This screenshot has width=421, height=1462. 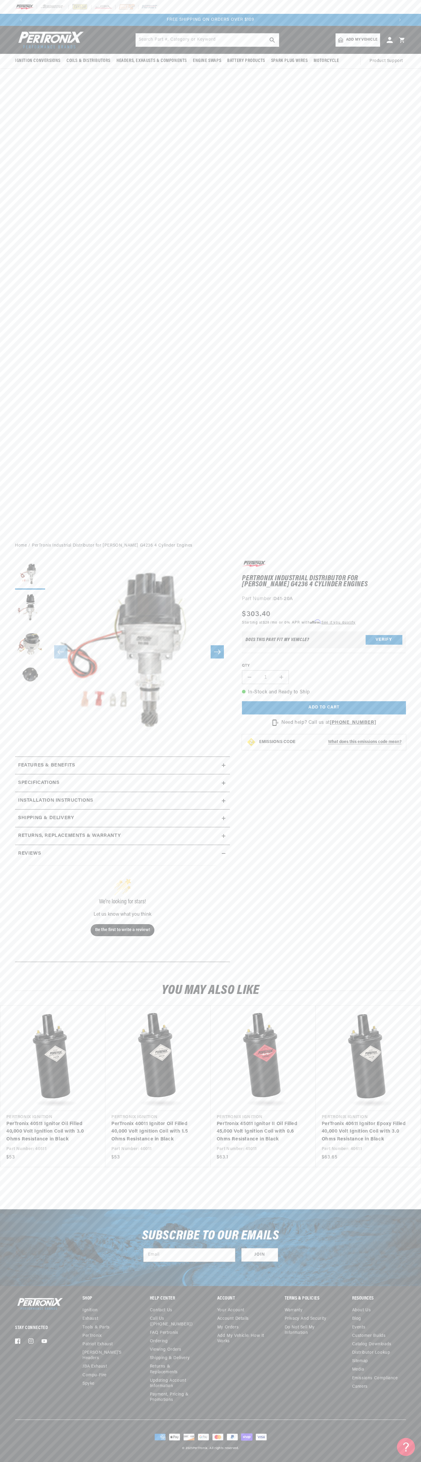 I want to click on a: See if you qualify - Learn more about Affirm Financing (opens in modal), so click(x=338, y=623).